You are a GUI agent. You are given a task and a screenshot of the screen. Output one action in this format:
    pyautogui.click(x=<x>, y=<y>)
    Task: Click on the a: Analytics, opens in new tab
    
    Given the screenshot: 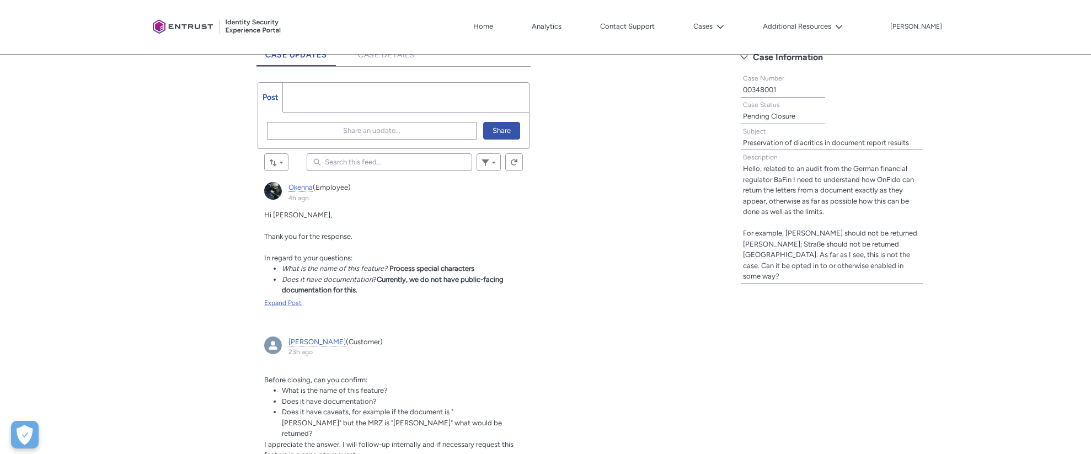 What is the action you would take?
    pyautogui.click(x=547, y=26)
    